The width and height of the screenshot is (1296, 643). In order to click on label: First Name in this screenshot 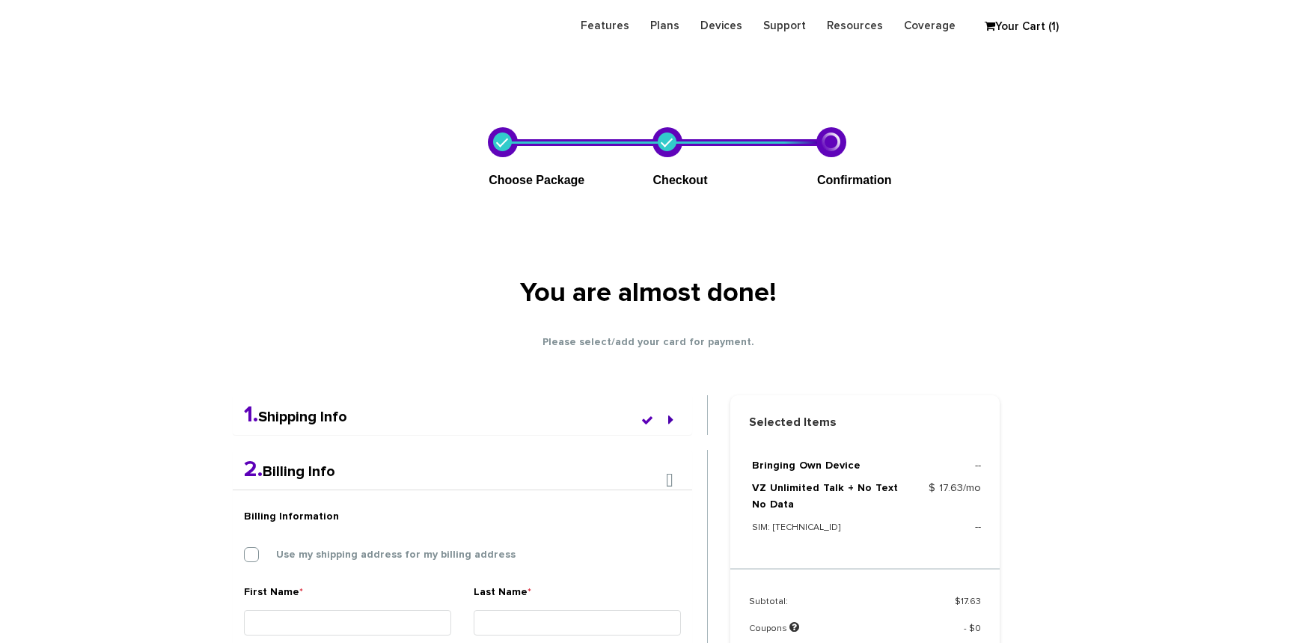, I will do `click(273, 595)`.